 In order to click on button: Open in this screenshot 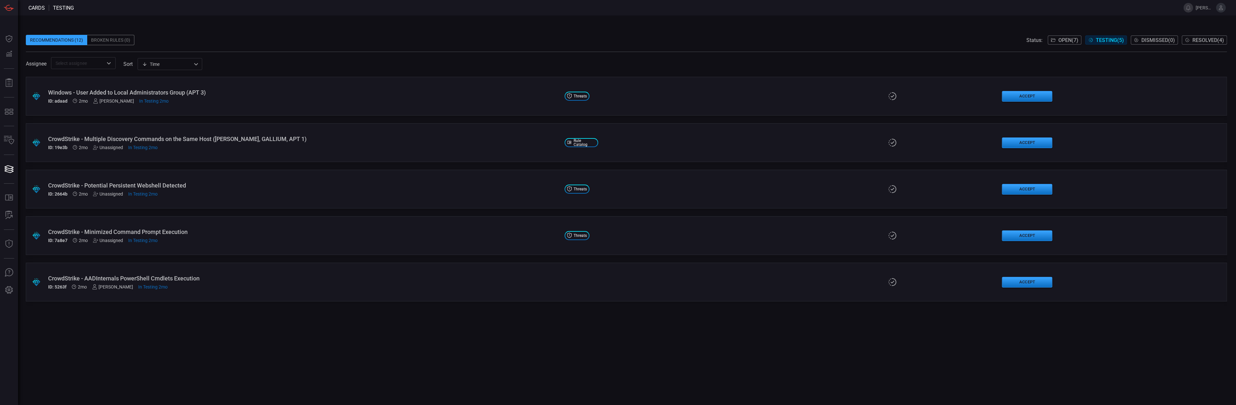, I will do `click(109, 63)`.